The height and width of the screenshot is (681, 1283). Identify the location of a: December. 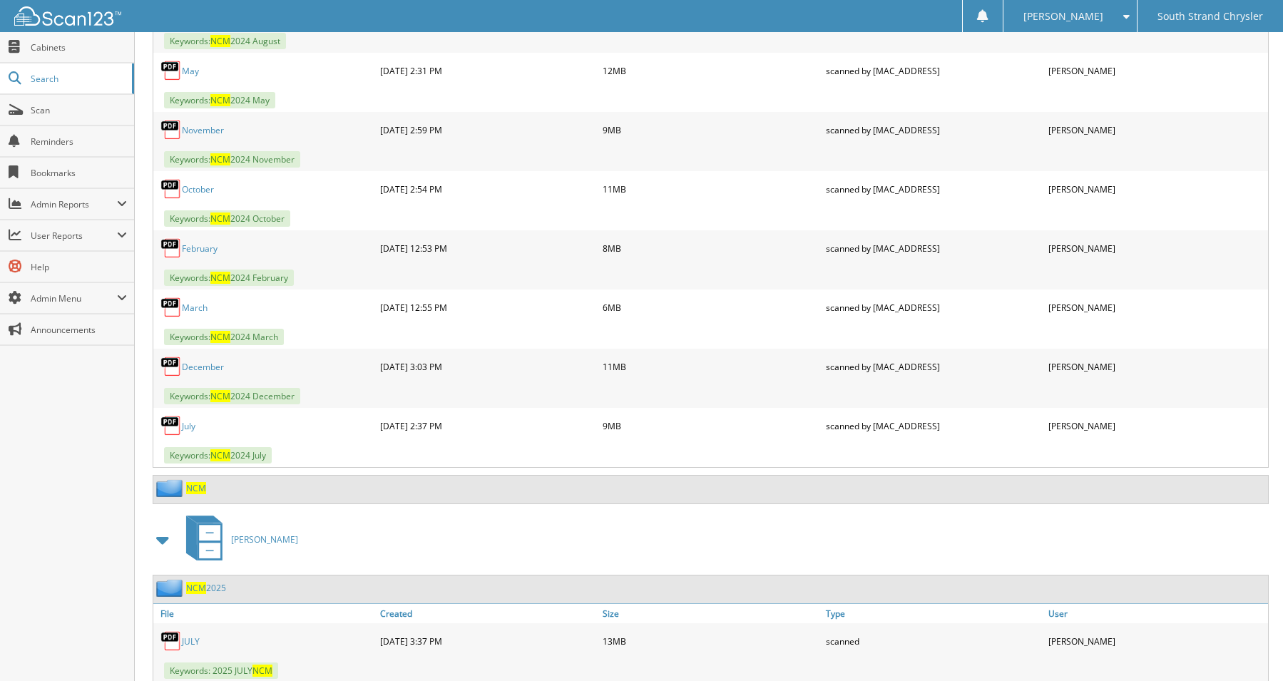
(203, 367).